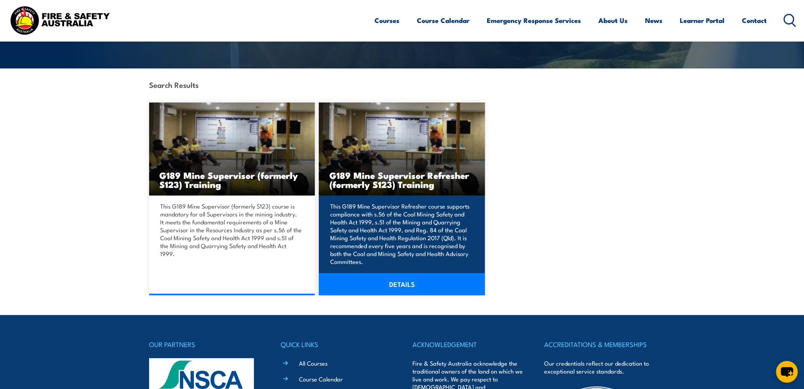  I want to click on a: Learner Portal, so click(702, 20).